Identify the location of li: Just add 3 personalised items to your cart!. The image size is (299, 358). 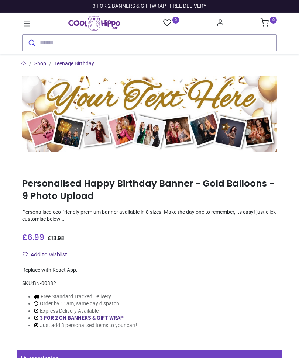
(86, 325).